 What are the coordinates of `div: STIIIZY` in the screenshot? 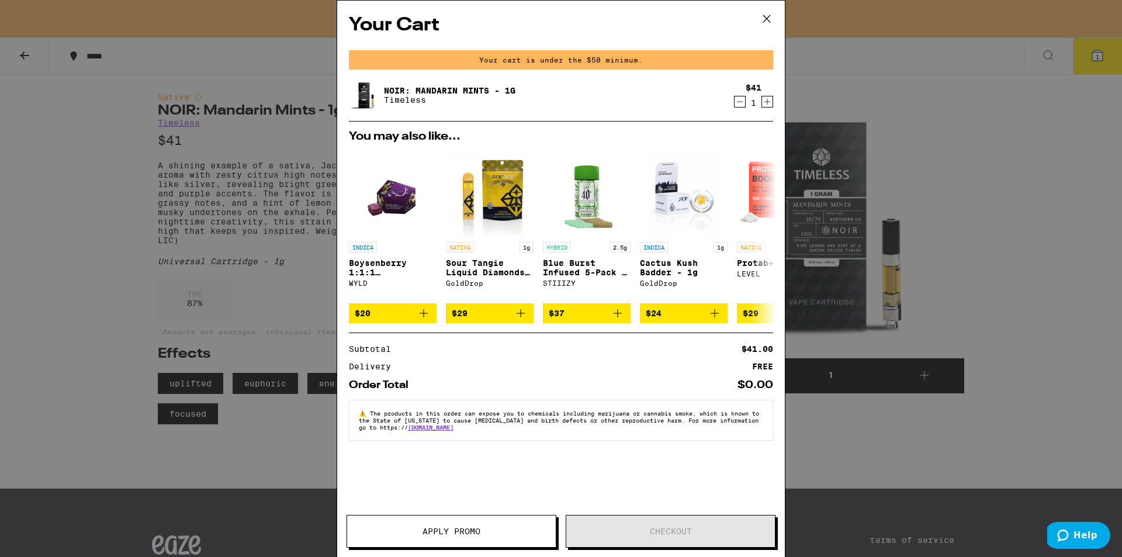 It's located at (587, 283).